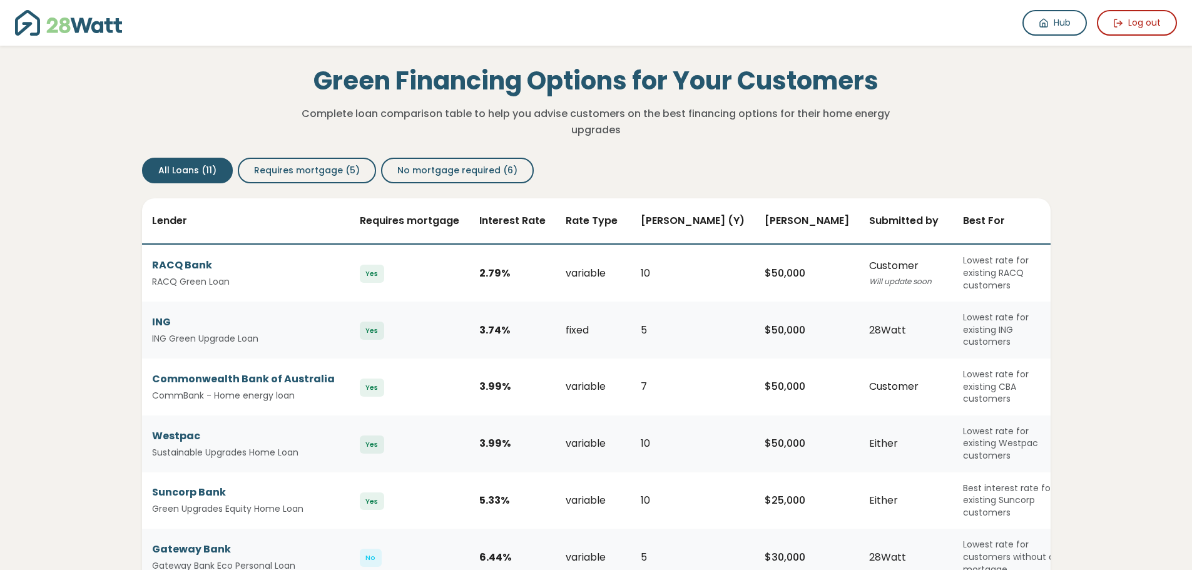  Describe the element at coordinates (807, 501) in the screenshot. I see `div: $ 25,000` at that location.